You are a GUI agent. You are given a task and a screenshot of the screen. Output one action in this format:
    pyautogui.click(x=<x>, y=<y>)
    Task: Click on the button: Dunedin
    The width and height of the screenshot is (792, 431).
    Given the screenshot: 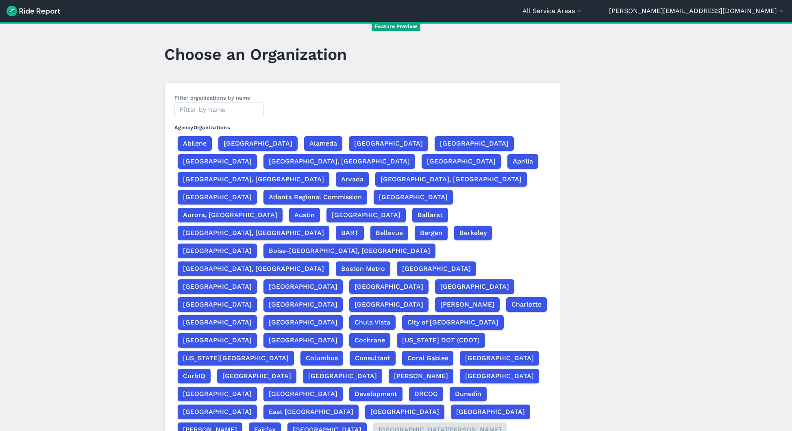 What is the action you would take?
    pyautogui.click(x=468, y=394)
    